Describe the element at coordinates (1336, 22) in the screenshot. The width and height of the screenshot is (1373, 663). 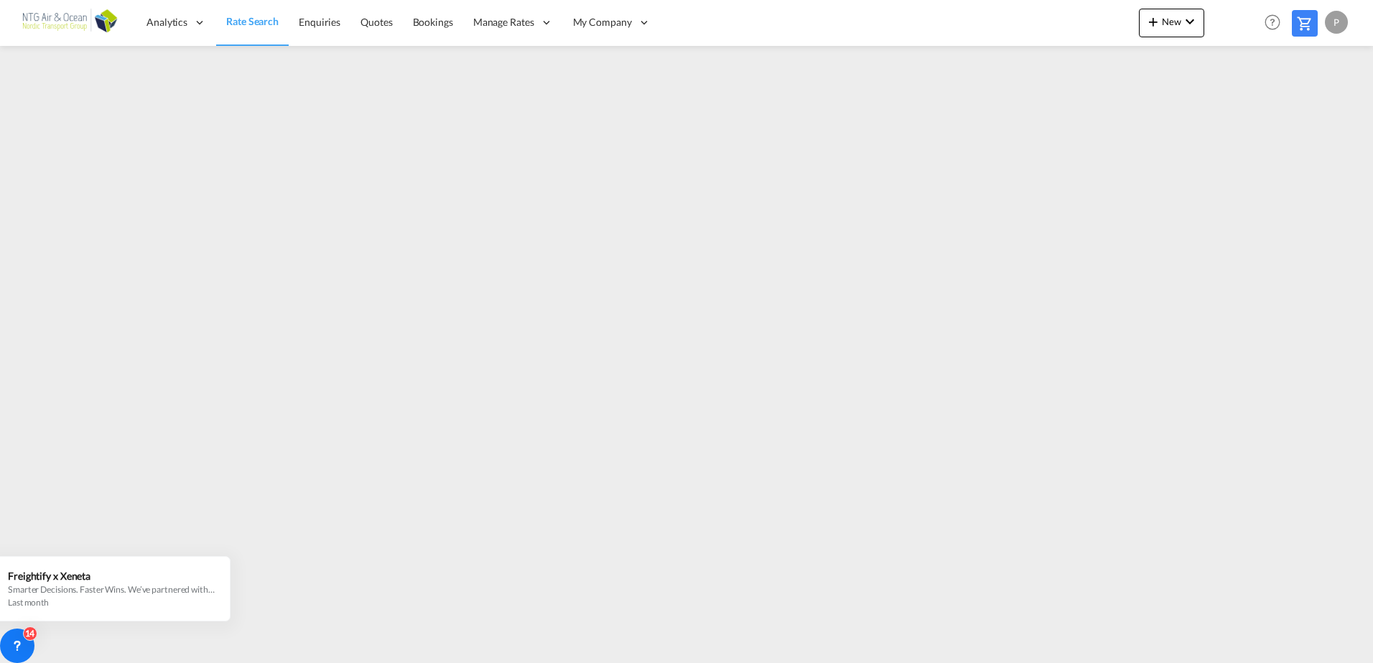
I see `div: P` at that location.